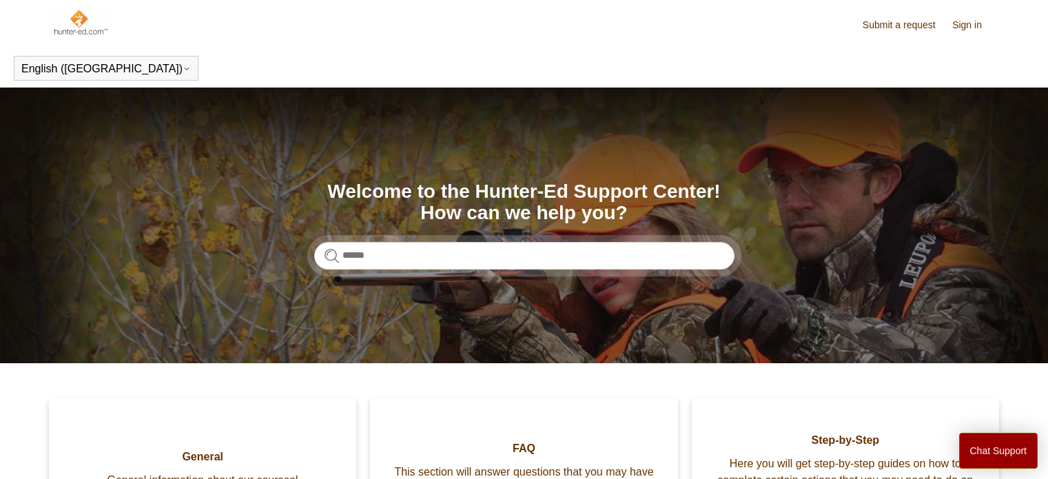  I want to click on button: Chat Support, so click(999, 451).